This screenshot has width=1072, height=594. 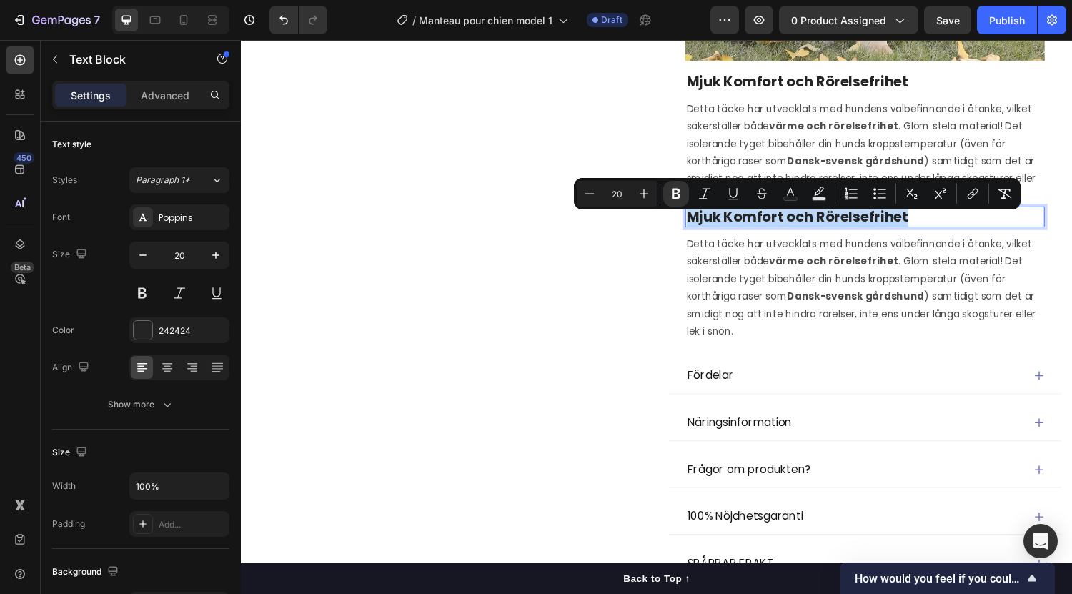 What do you see at coordinates (179, 180) in the screenshot?
I see `button: Paragraph 1*` at bounding box center [179, 180].